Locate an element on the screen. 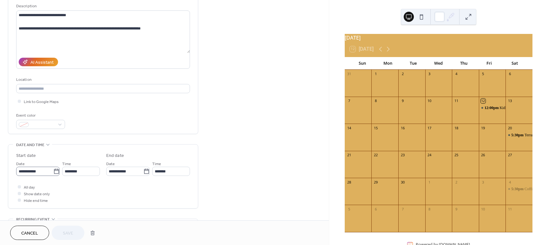 This screenshot has width=548, height=245. div: 19 is located at coordinates (483, 128).